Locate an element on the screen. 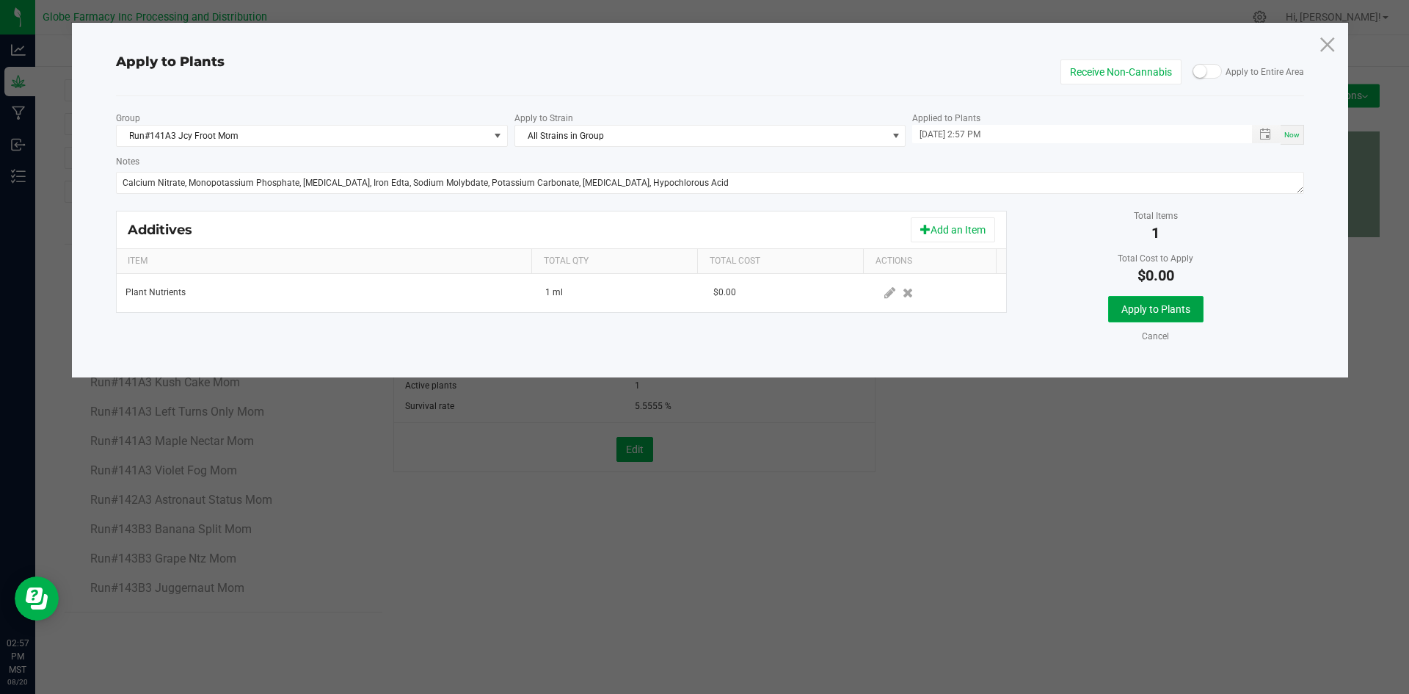 This screenshot has height=694, width=1409. span: All Strains in Group is located at coordinates (701, 136).